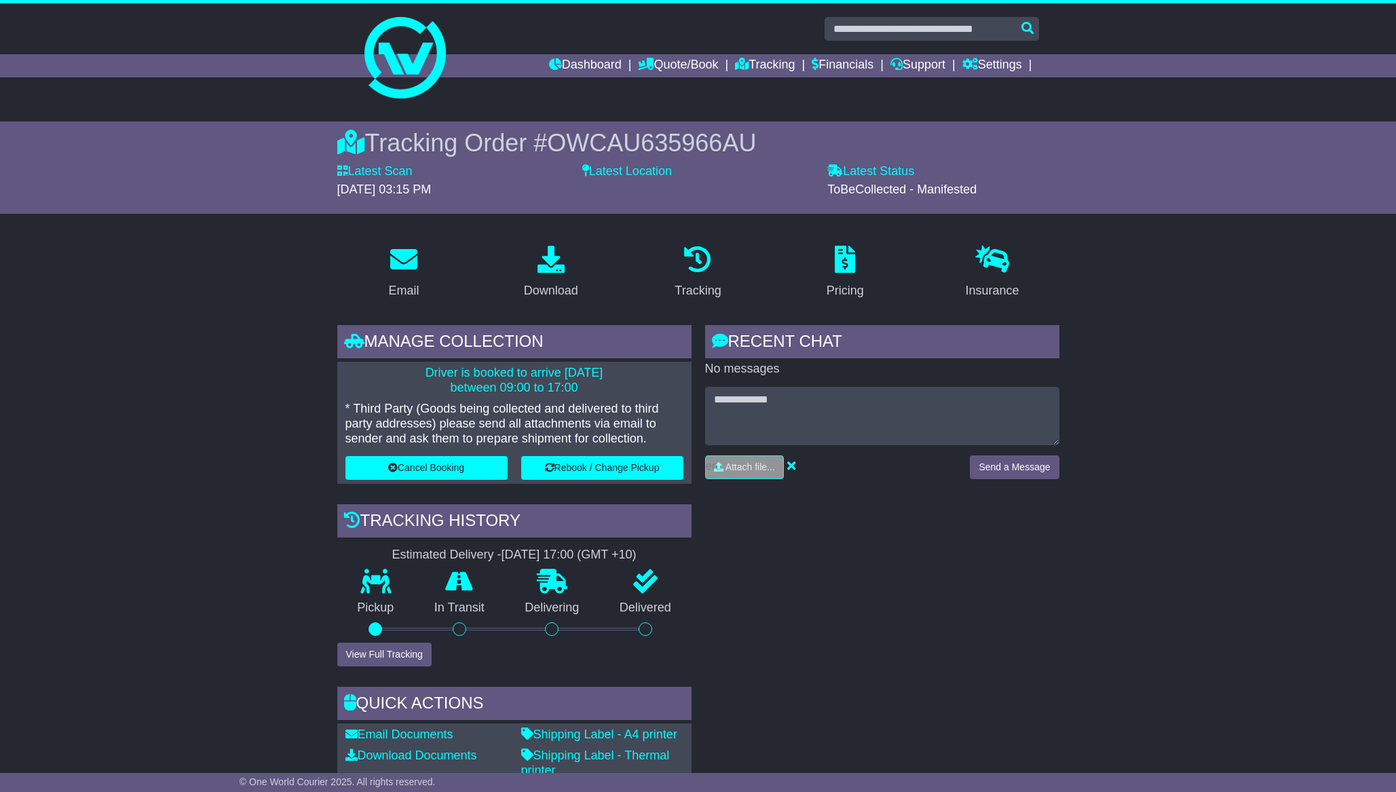 The height and width of the screenshot is (792, 1396). Describe the element at coordinates (515, 424) in the screenshot. I see `p: * Third Party (Goods being collected and delivered to third party addresses) please send all atta...` at that location.